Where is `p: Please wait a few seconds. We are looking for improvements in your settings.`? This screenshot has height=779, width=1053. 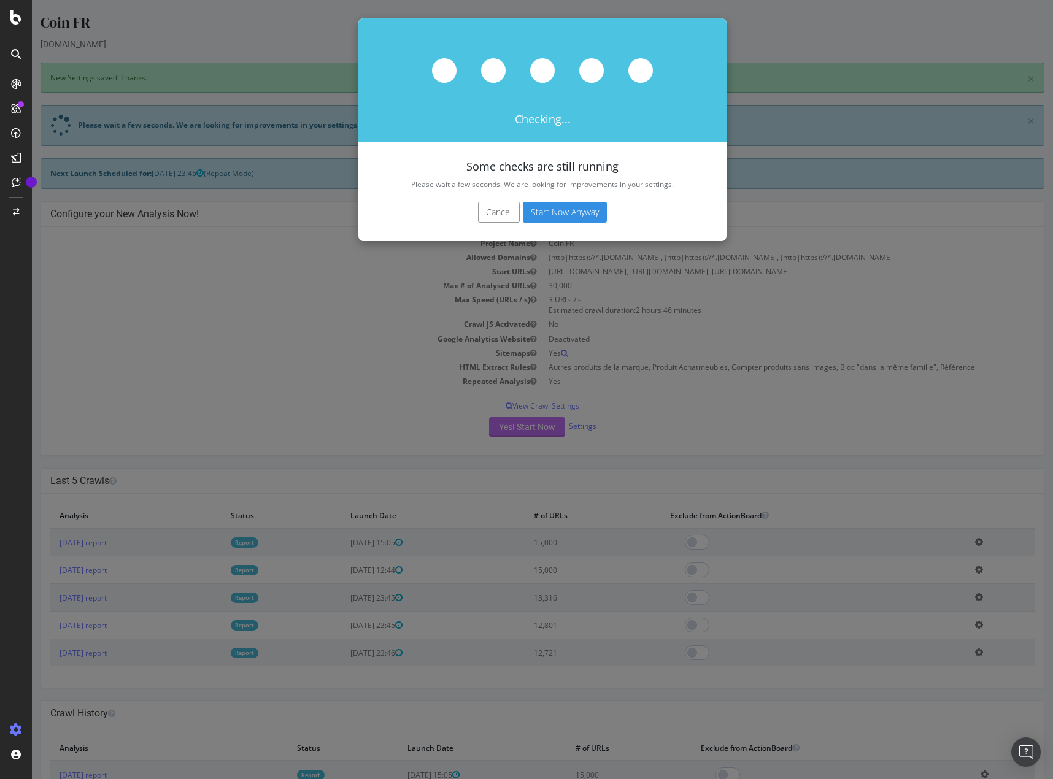 p: Please wait a few seconds. We are looking for improvements in your settings. is located at coordinates (511, 184).